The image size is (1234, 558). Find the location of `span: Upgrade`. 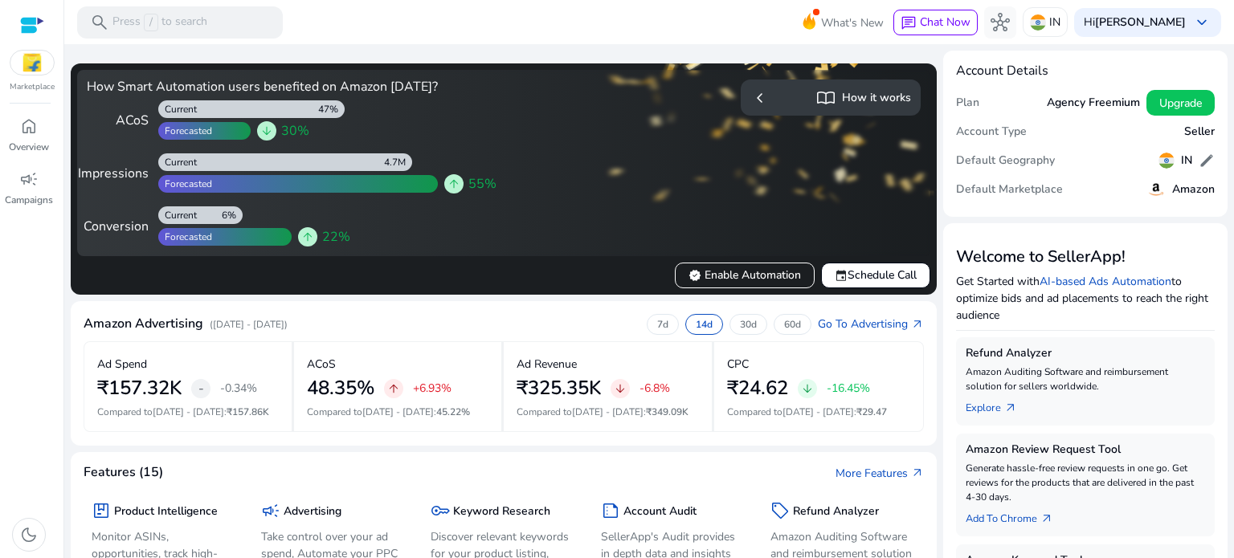

span: Upgrade is located at coordinates (1180, 103).